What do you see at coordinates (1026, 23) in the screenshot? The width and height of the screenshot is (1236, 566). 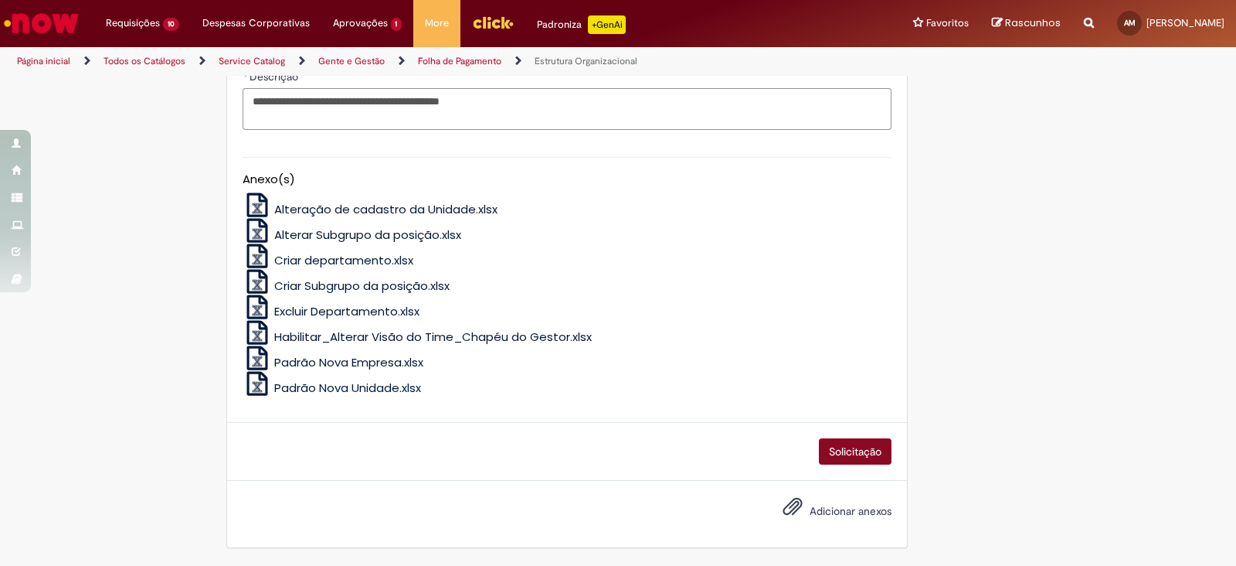 I see `a: Rascunhos` at bounding box center [1026, 23].